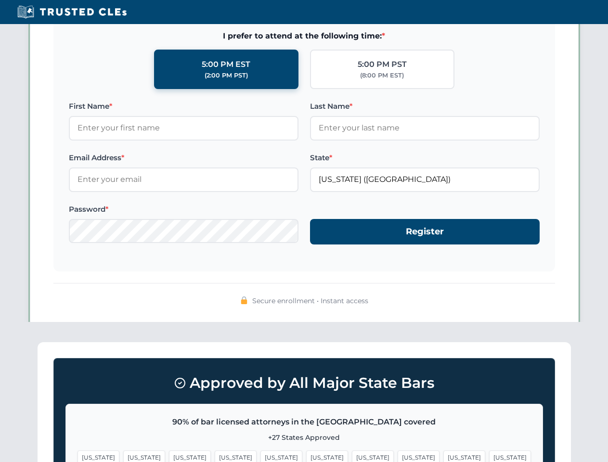 The width and height of the screenshot is (608, 462). I want to click on input: Enter your email, so click(183, 179).